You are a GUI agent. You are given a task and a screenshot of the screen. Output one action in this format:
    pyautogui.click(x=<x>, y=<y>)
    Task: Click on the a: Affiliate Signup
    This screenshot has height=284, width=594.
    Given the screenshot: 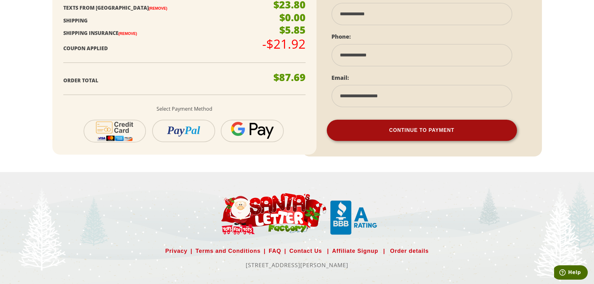 What is the action you would take?
    pyautogui.click(x=355, y=251)
    